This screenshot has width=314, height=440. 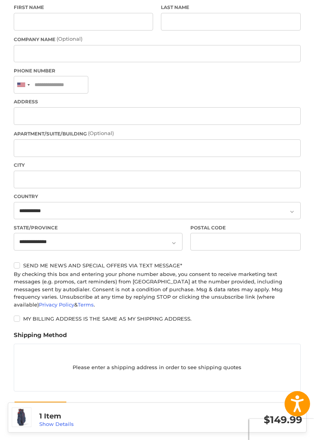 I want to click on a: Terms, so click(x=85, y=305).